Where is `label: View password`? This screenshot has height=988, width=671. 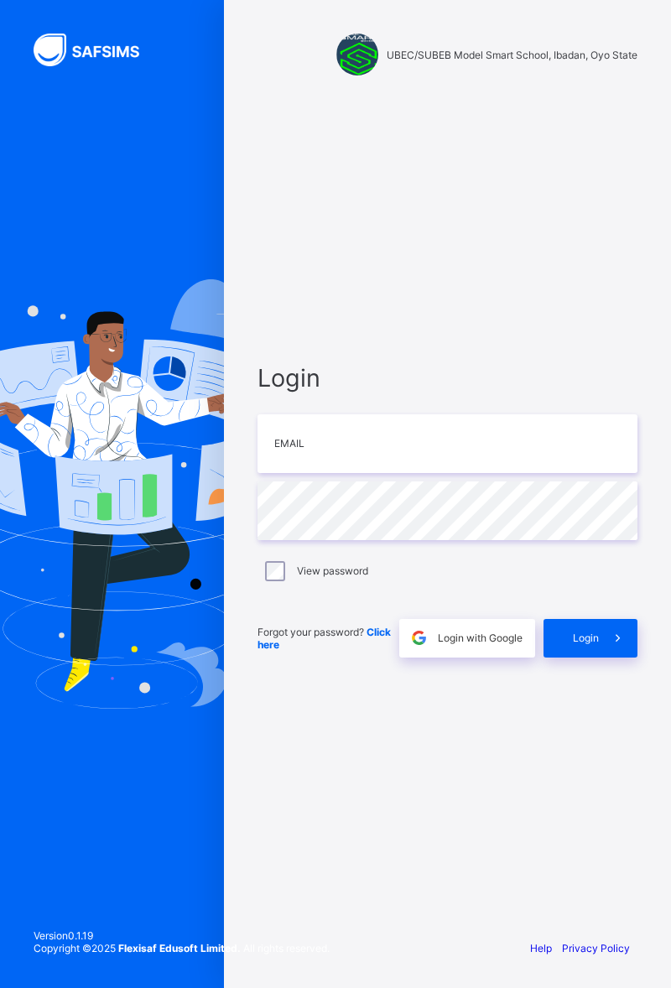
label: View password is located at coordinates (332, 570).